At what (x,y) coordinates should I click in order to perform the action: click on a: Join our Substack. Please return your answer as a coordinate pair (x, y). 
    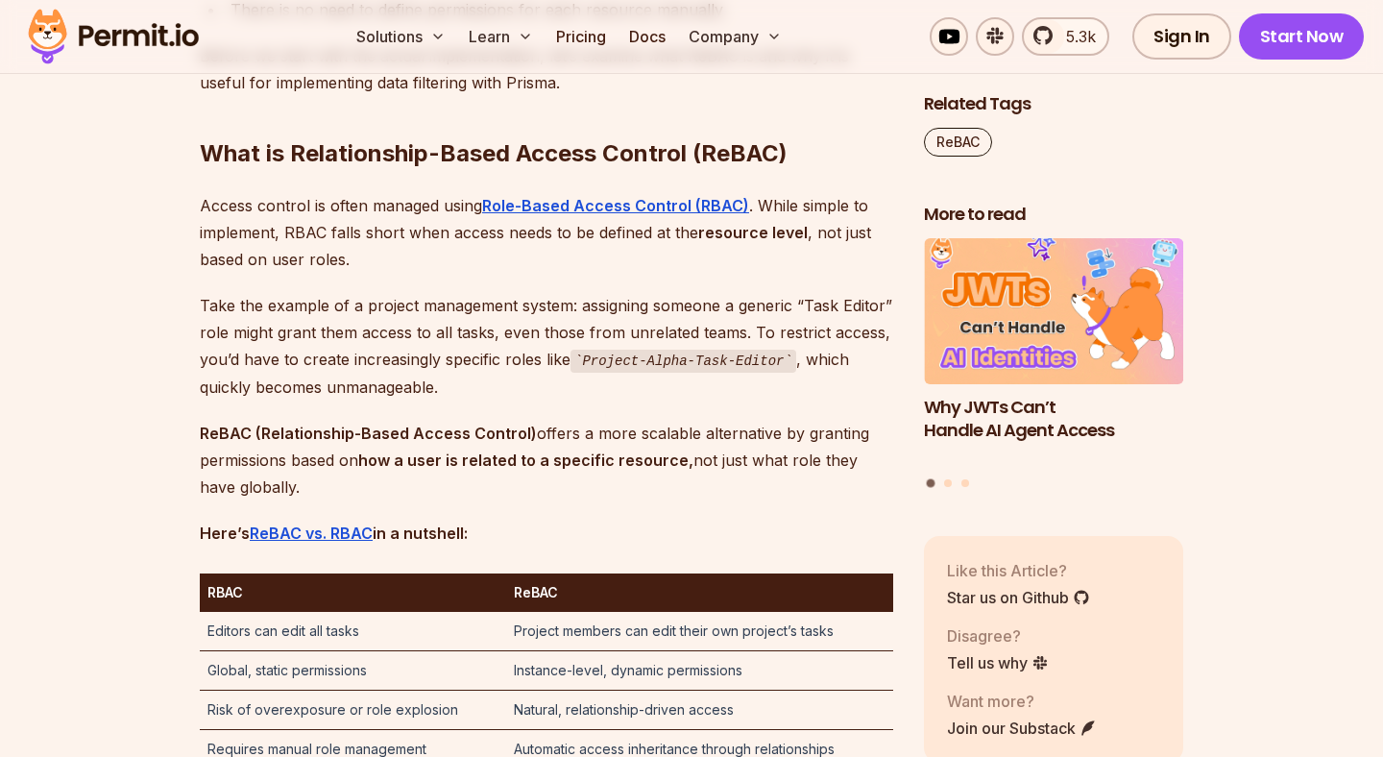
    Looking at the image, I should click on (1022, 727).